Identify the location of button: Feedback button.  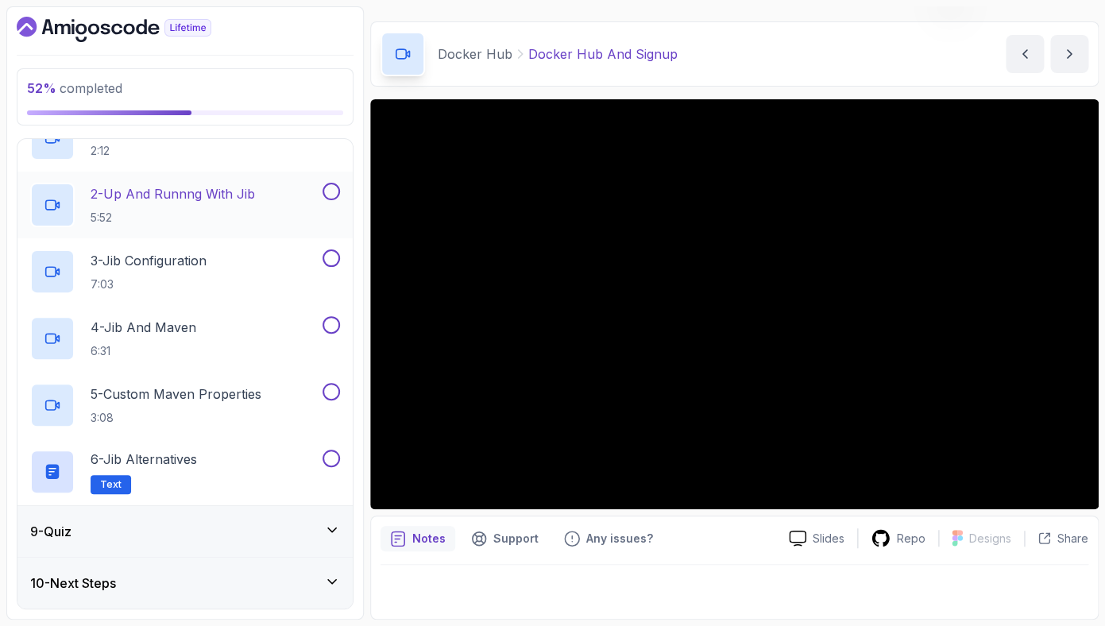
(608, 539).